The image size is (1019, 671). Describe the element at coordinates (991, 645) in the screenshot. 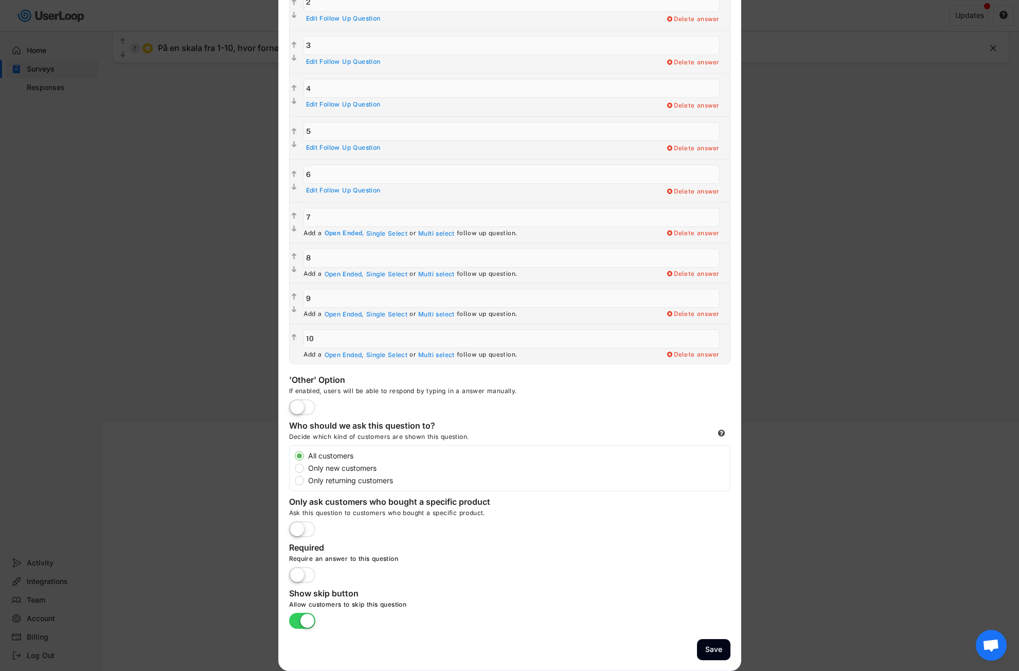

I see `div: Öppna chatt` at that location.